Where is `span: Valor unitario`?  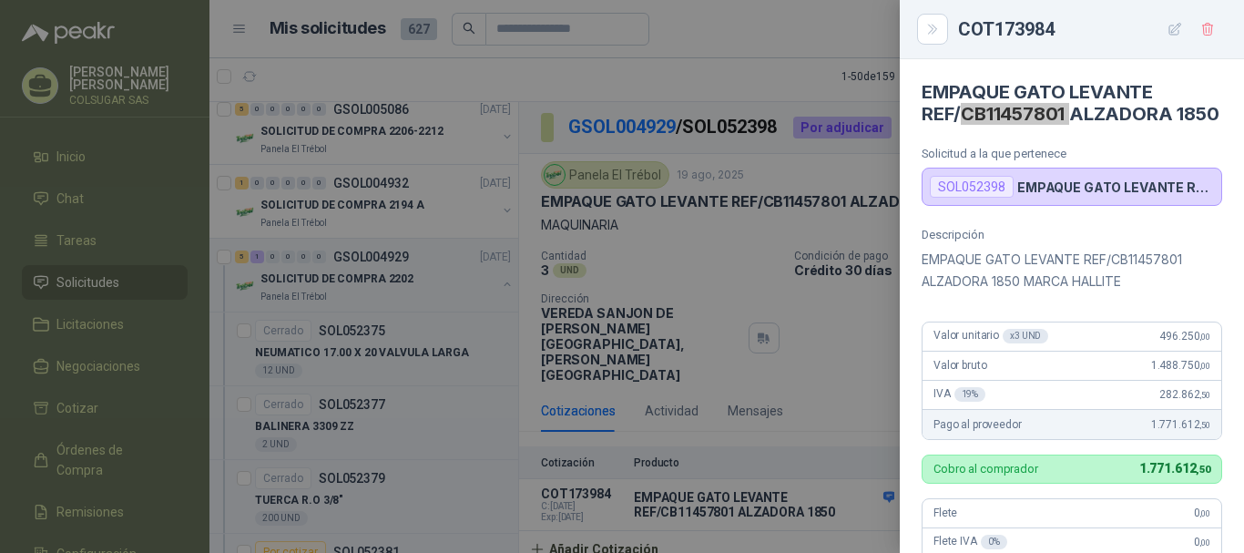 span: Valor unitario is located at coordinates (991, 336).